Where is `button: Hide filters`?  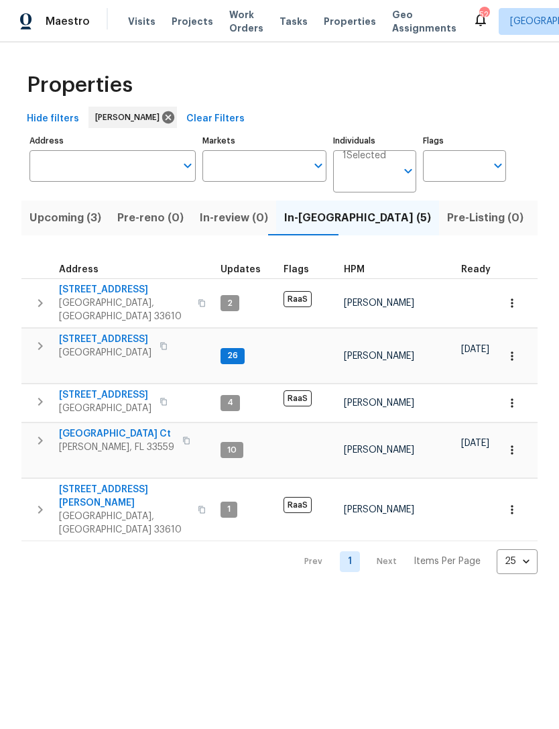
button: Hide filters is located at coordinates (53, 119).